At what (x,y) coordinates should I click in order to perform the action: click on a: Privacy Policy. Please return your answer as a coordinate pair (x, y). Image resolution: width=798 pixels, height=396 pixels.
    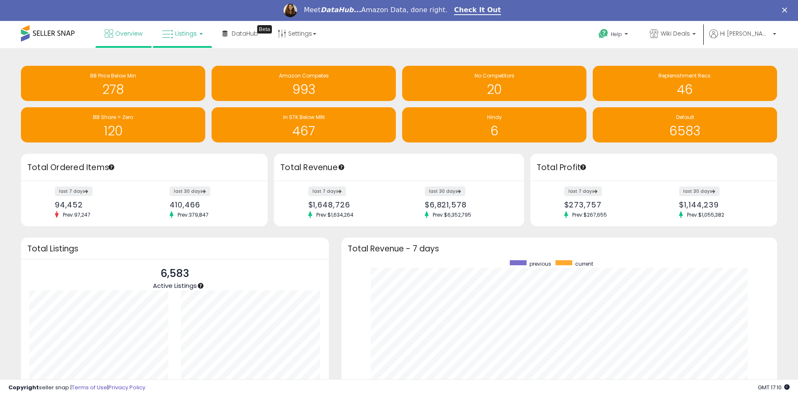
    Looking at the image, I should click on (127, 387).